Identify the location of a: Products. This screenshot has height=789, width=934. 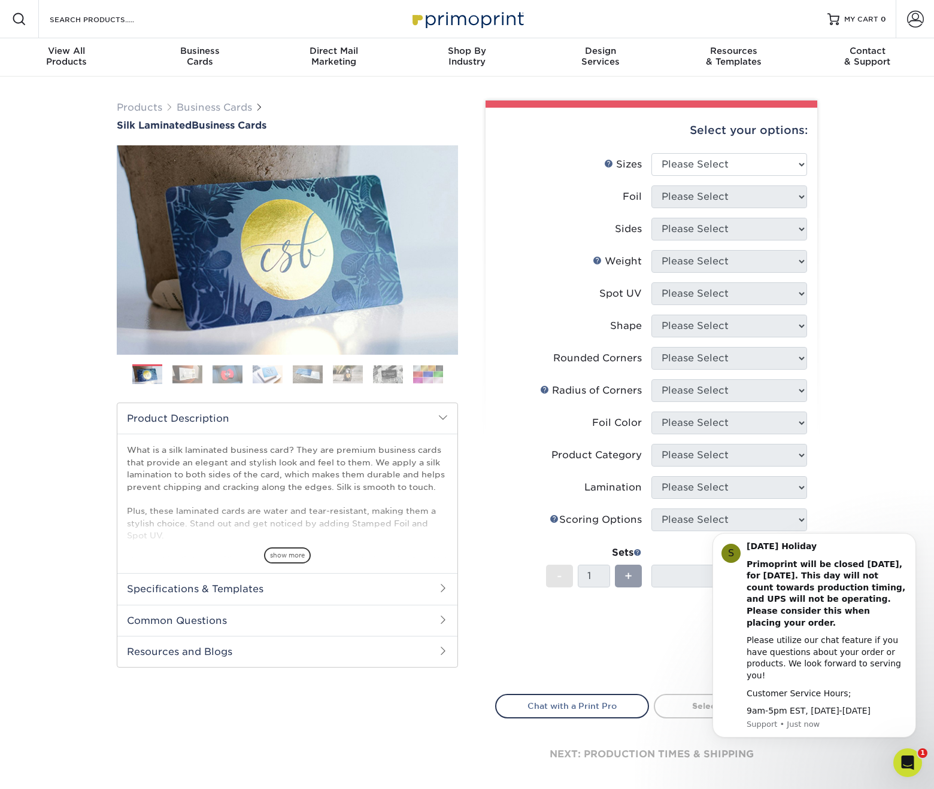
(139, 107).